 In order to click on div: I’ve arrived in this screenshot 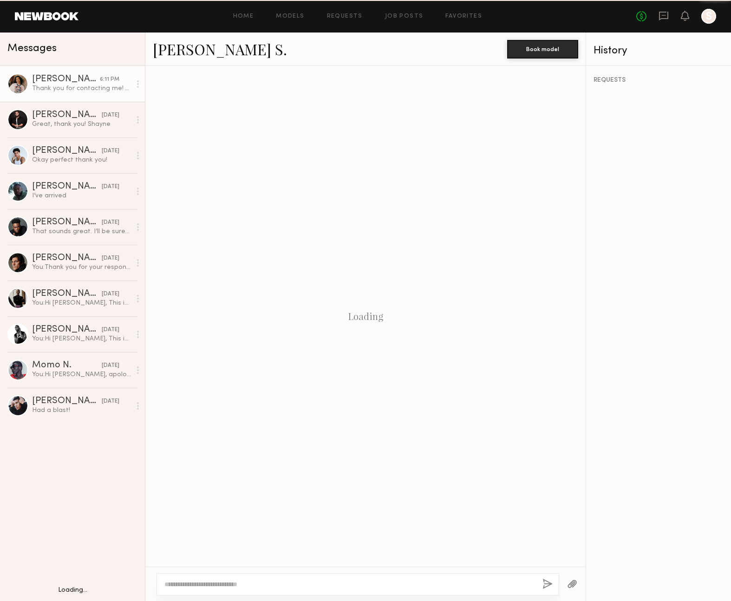, I will do `click(81, 196)`.